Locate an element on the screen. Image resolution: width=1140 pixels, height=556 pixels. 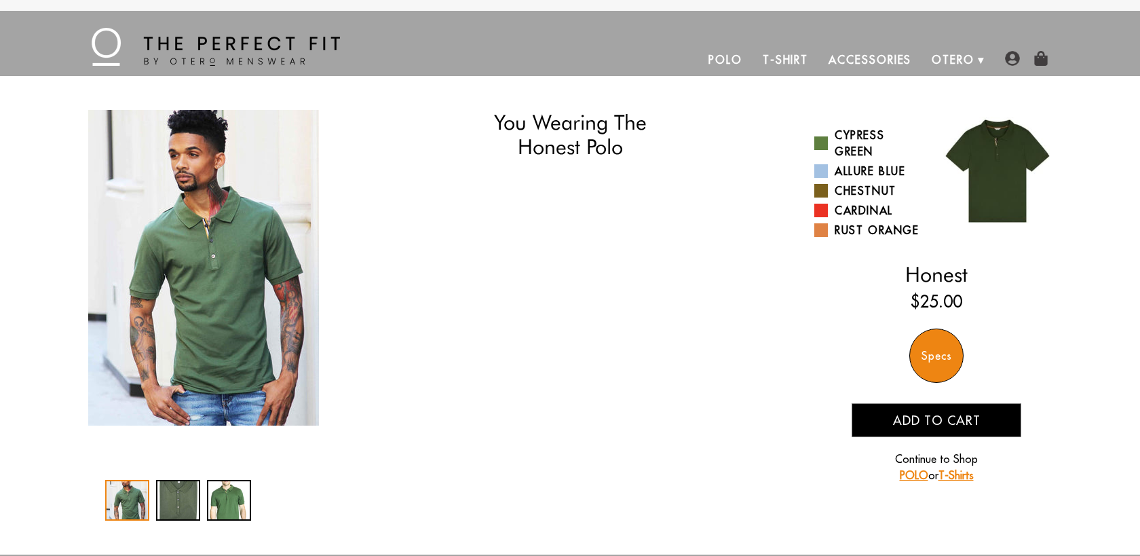
a: Allure Blue is located at coordinates (870, 171).